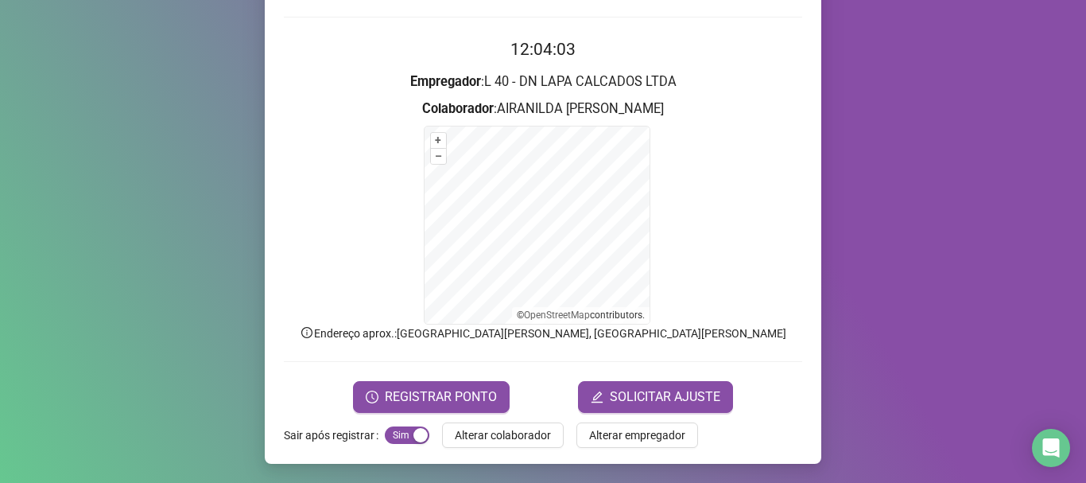 The height and width of the screenshot is (483, 1086). What do you see at coordinates (543, 49) in the screenshot?
I see `time: 12:04:03` at bounding box center [543, 49].